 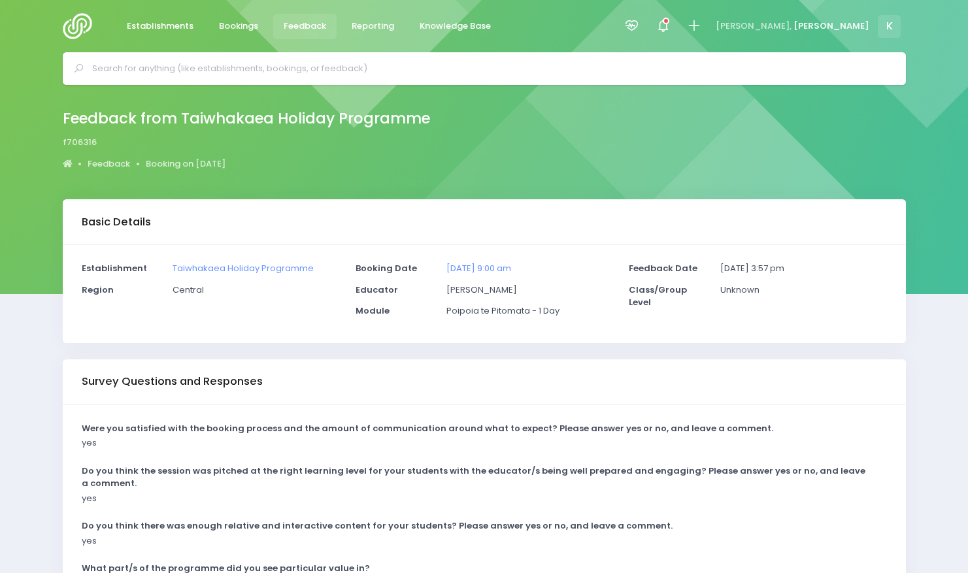 I want to click on strong: Were you satisfied with the booking process and the amount of communication around what to expect..., so click(x=427, y=428).